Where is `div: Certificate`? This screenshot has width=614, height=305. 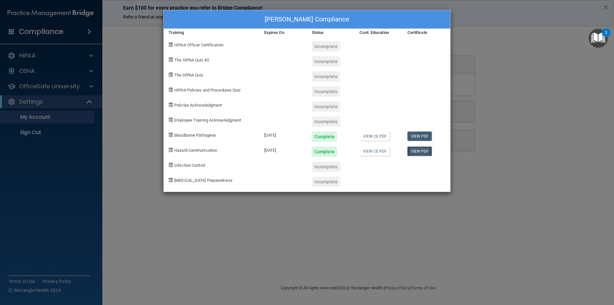 div: Certificate is located at coordinates (426, 33).